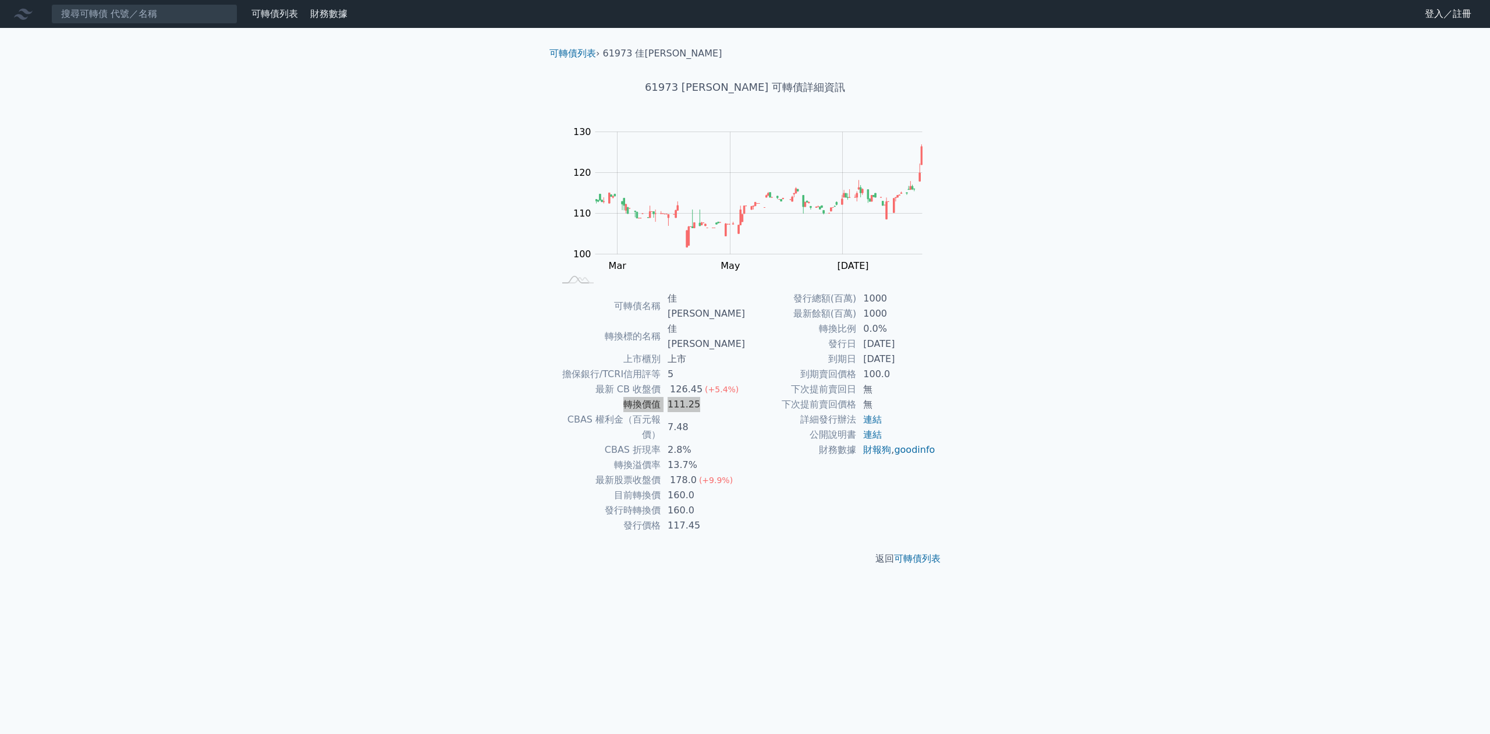  Describe the element at coordinates (582, 254) in the screenshot. I see `tspan: 100` at that location.